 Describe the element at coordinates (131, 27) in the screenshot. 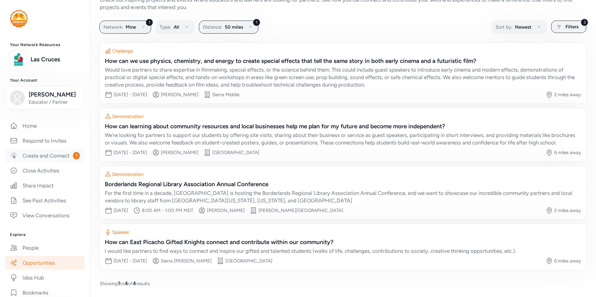

I see `span: Mine` at that location.